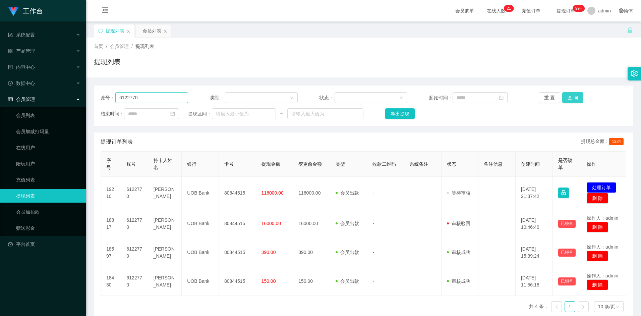  What do you see at coordinates (458, 193) in the screenshot?
I see `span: 等待审核` at bounding box center [458, 193].